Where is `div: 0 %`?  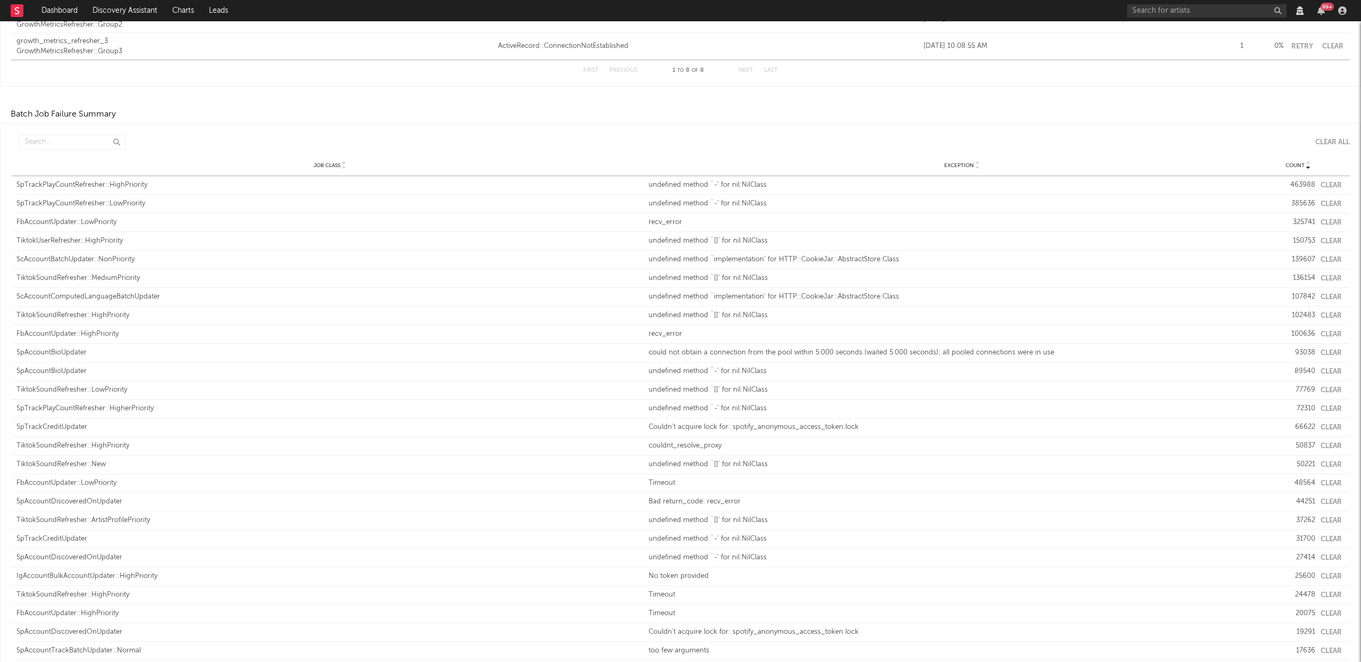 div: 0 % is located at coordinates (1266, 46).